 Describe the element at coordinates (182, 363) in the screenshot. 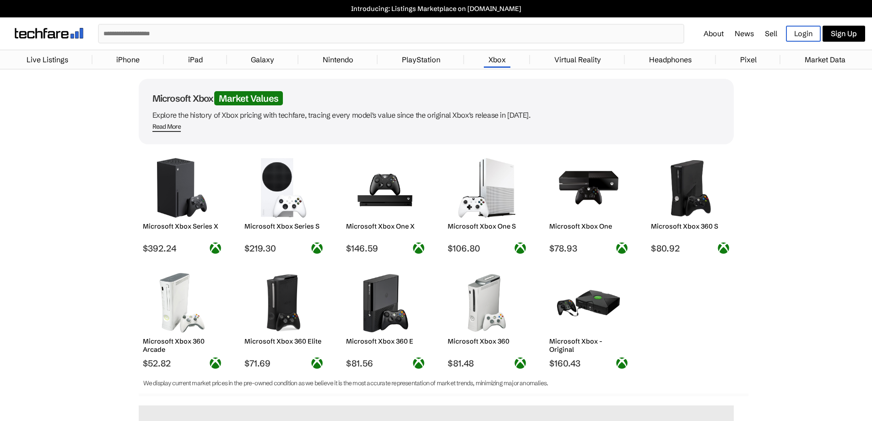

I see `span: $52.82` at that location.